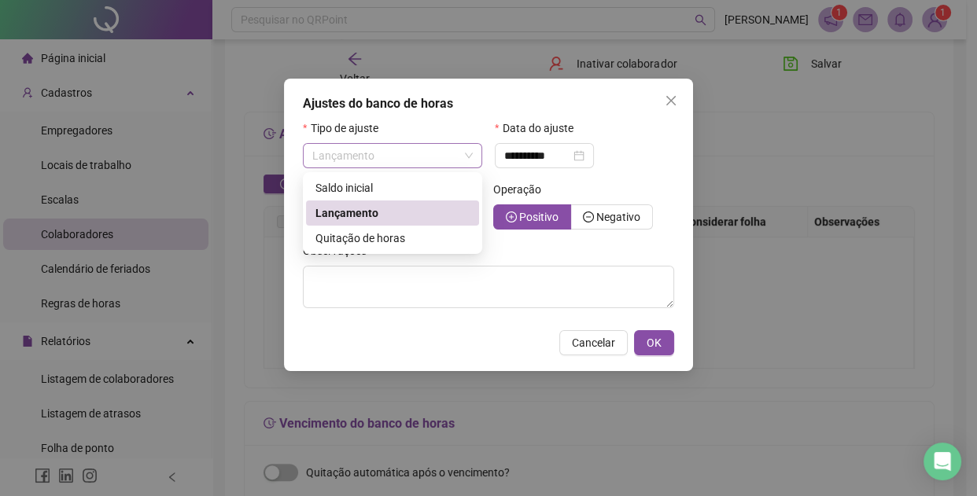 This screenshot has width=977, height=496. I want to click on span: OK, so click(654, 343).